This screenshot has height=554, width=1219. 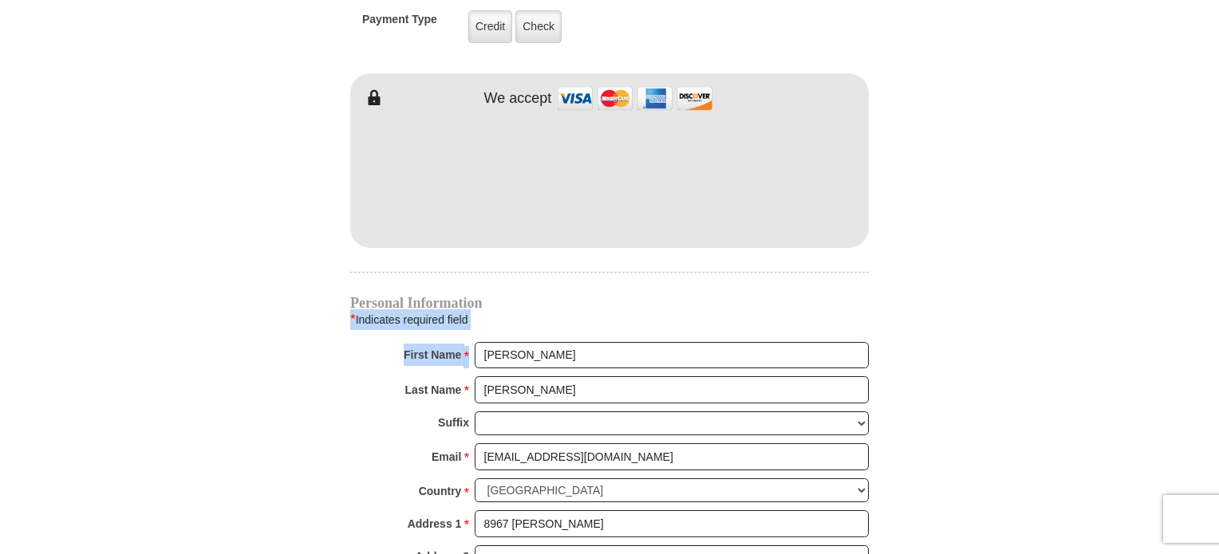 I want to click on img: credit cards accepted, so click(x=635, y=98).